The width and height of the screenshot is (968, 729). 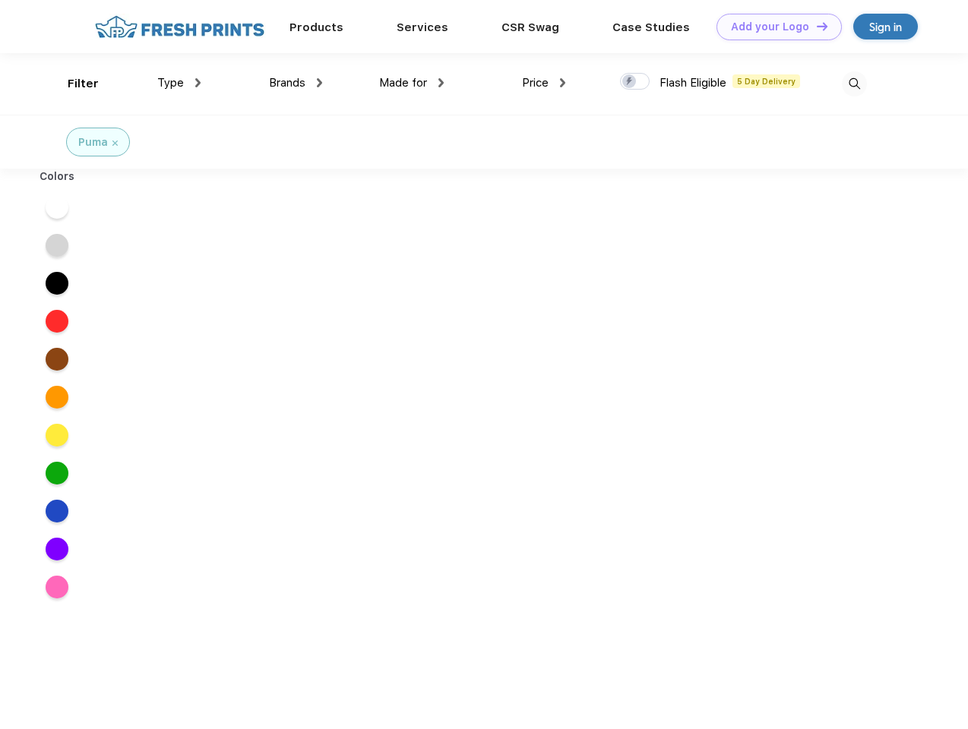 I want to click on span: 5 Day Delivery, so click(x=766, y=81).